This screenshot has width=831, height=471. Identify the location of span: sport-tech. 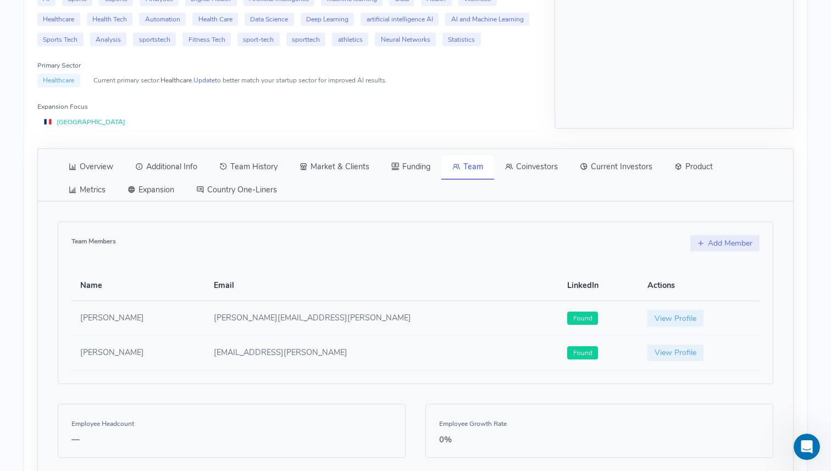
(258, 39).